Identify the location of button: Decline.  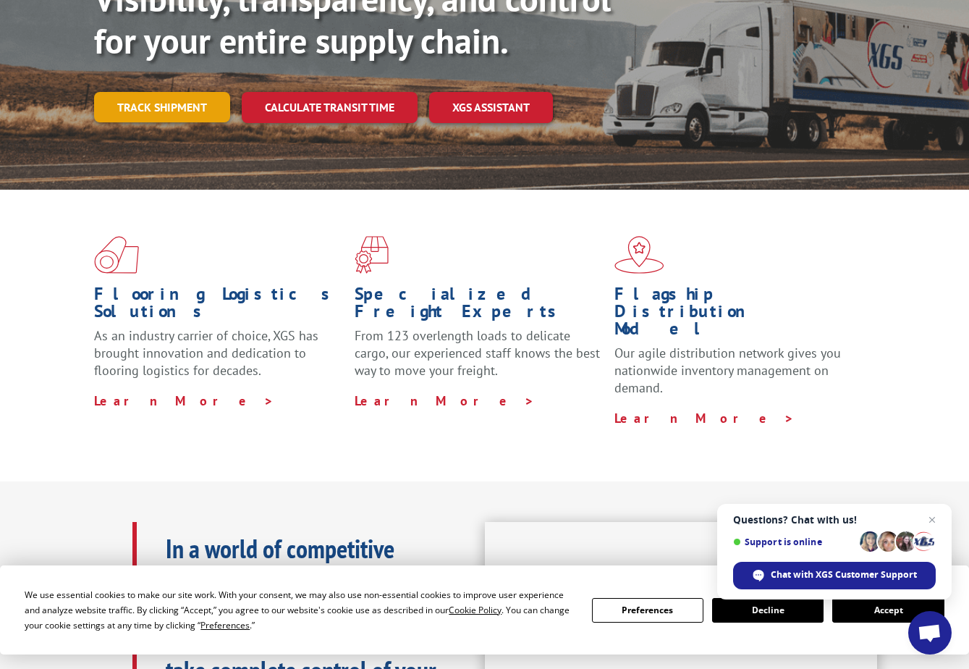
(768, 610).